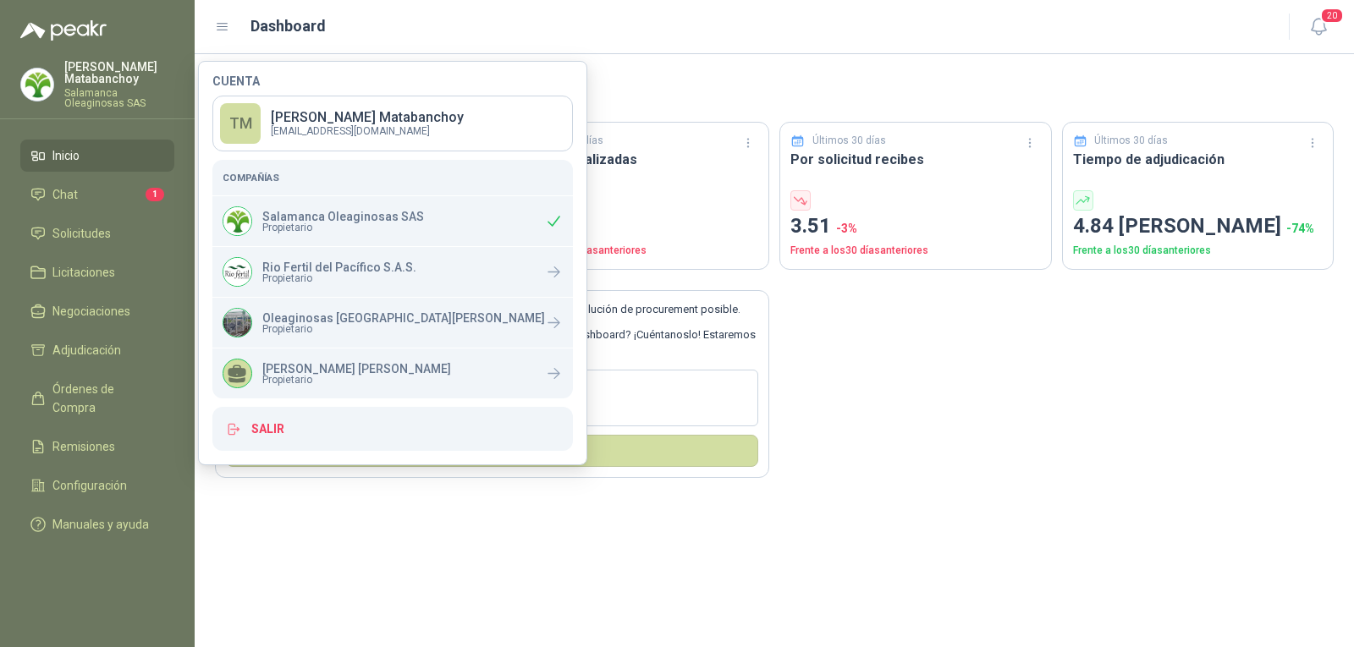 This screenshot has width=1354, height=647. What do you see at coordinates (288, 26) in the screenshot?
I see `h1: Dashboard` at bounding box center [288, 26].